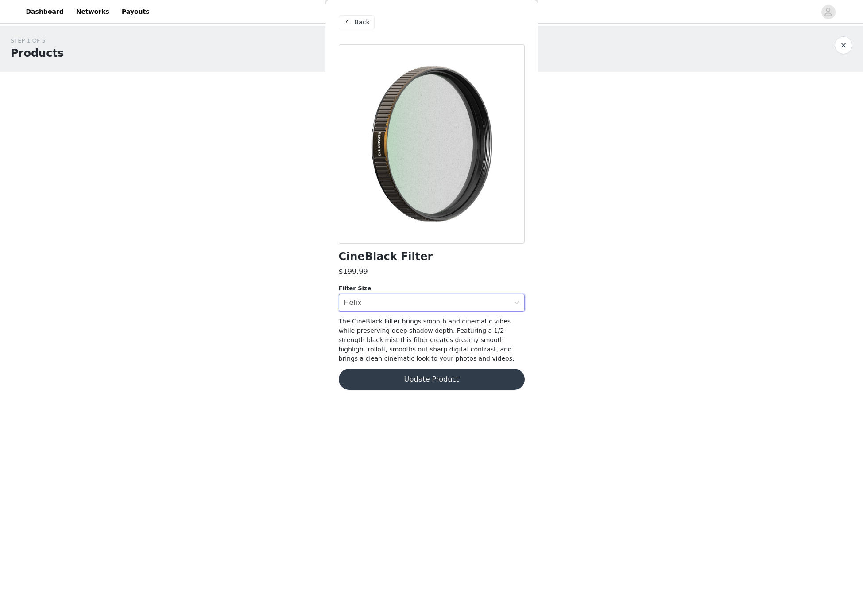 This screenshot has width=863, height=592. What do you see at coordinates (427, 340) in the screenshot?
I see `span: The CineBlack Filter brings smooth and cinematic vibes while preserving deep shadow depth. Featur...` at bounding box center [427, 340].